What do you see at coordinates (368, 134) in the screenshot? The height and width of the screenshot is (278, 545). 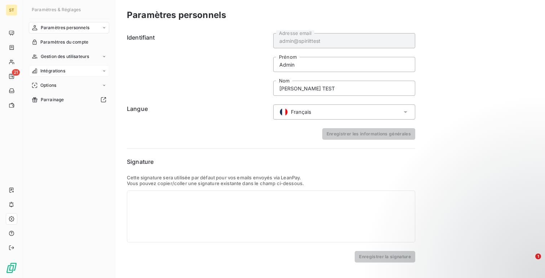 I see `button: Enregistrer les informations générales` at bounding box center [368, 134].